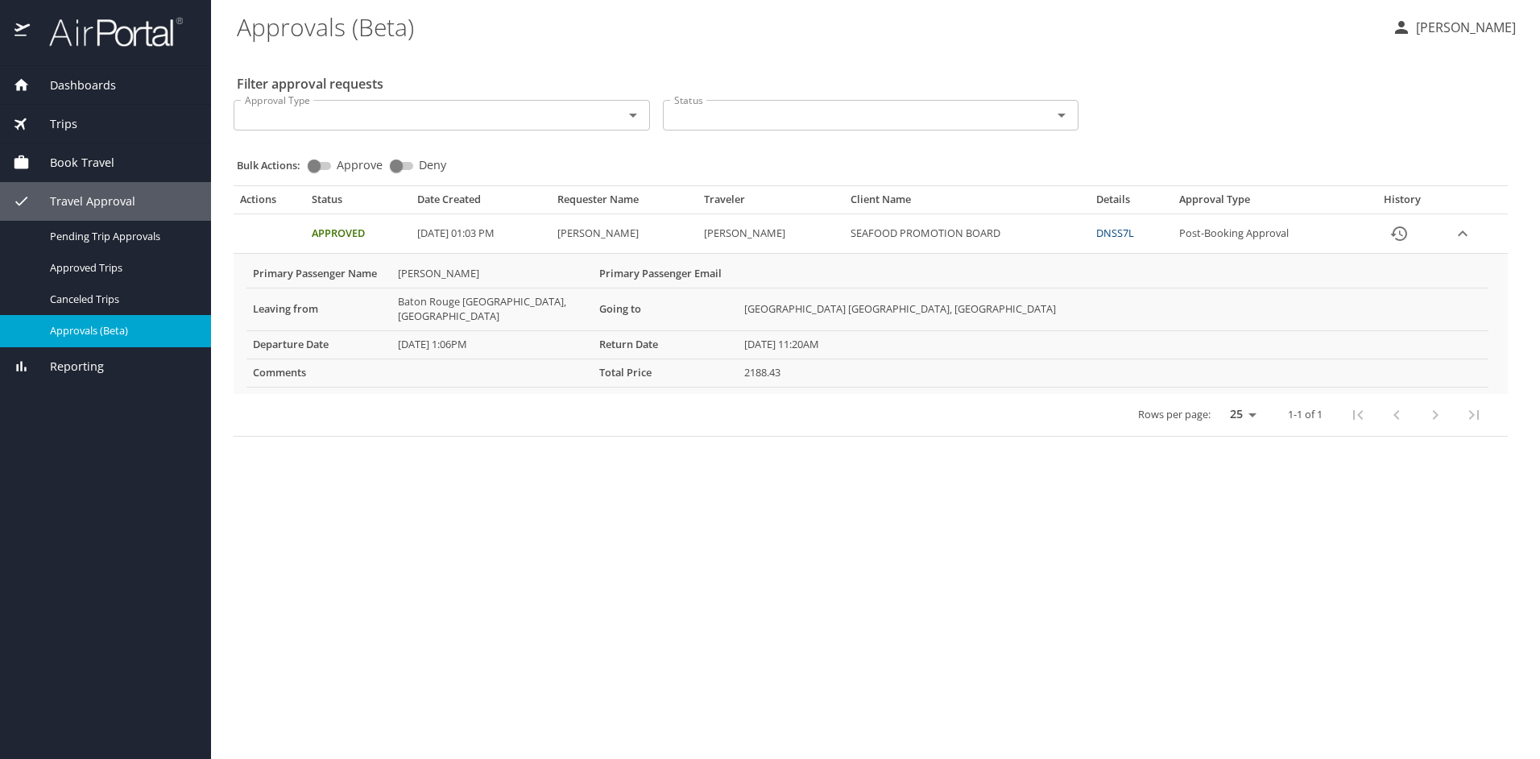 The image size is (1540, 759). Describe the element at coordinates (665, 344) in the screenshot. I see `th: Return Date` at that location.